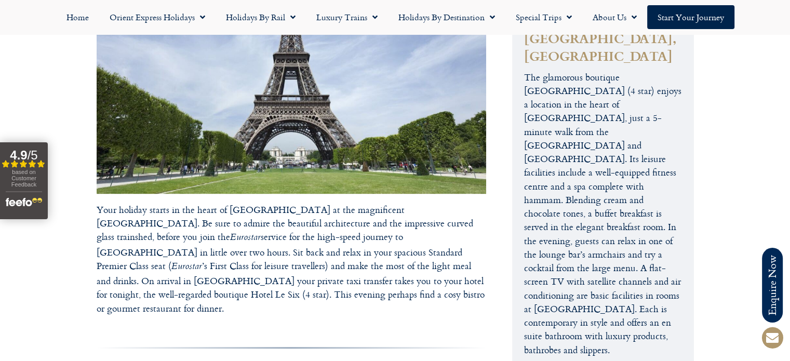 The image size is (790, 361). I want to click on a: Holidays by Destination, so click(447, 17).